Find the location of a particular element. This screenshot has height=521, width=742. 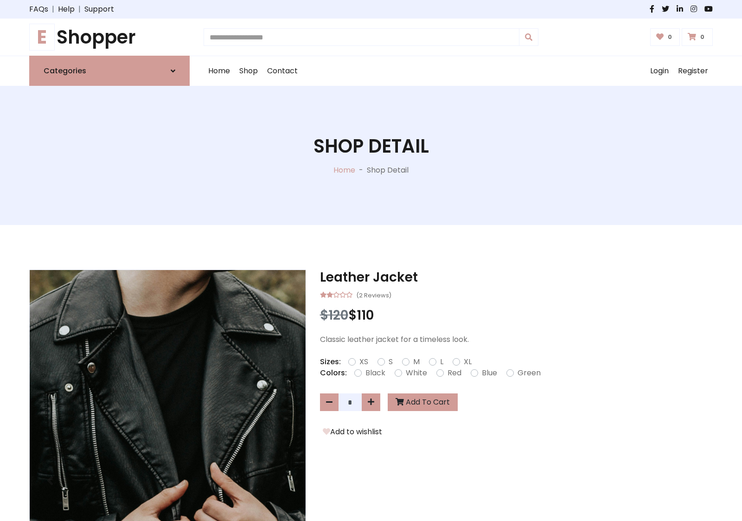

a: Categories is located at coordinates (109, 70).